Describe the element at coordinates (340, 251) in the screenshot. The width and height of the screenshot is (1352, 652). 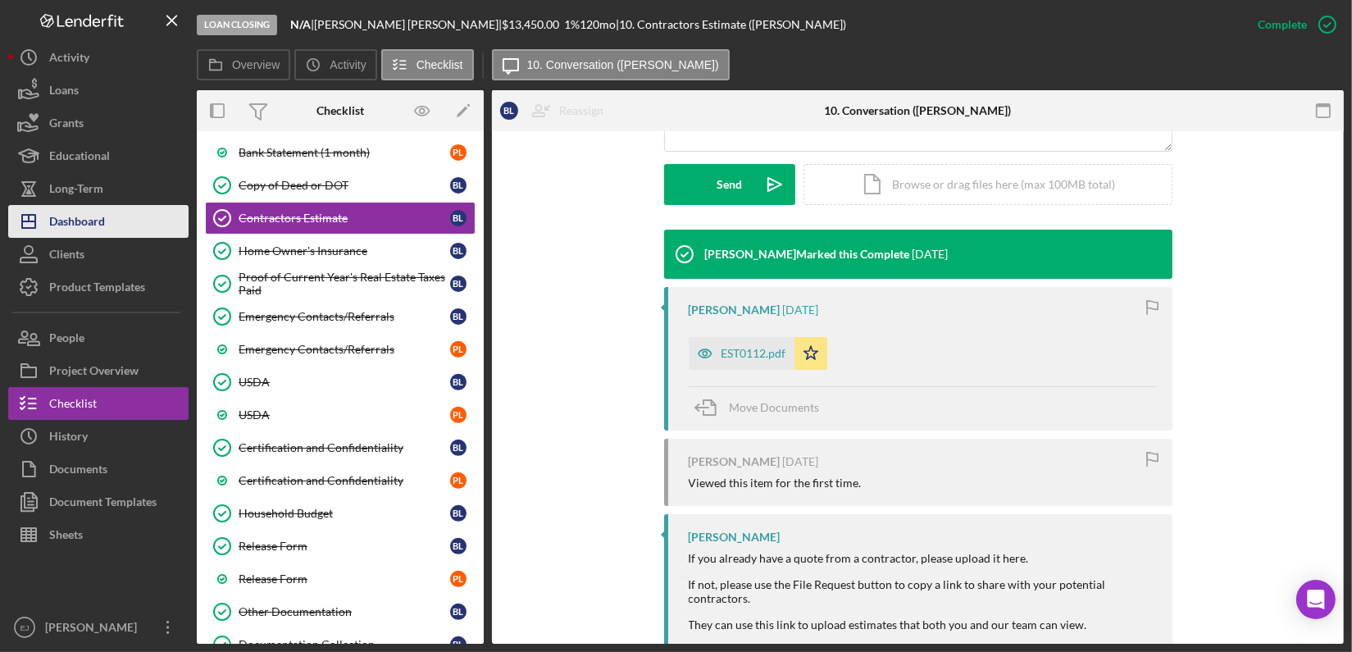
I see `a: Home Owner's InsuranceBL` at that location.